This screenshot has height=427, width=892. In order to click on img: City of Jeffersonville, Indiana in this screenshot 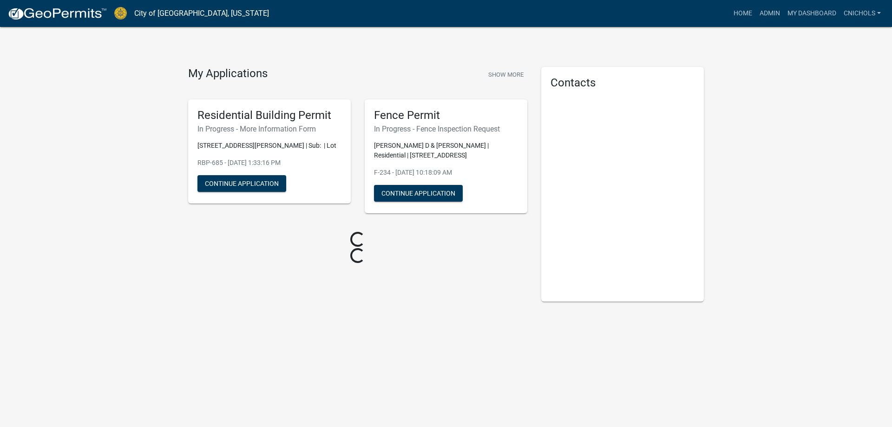, I will do `click(120, 13)`.